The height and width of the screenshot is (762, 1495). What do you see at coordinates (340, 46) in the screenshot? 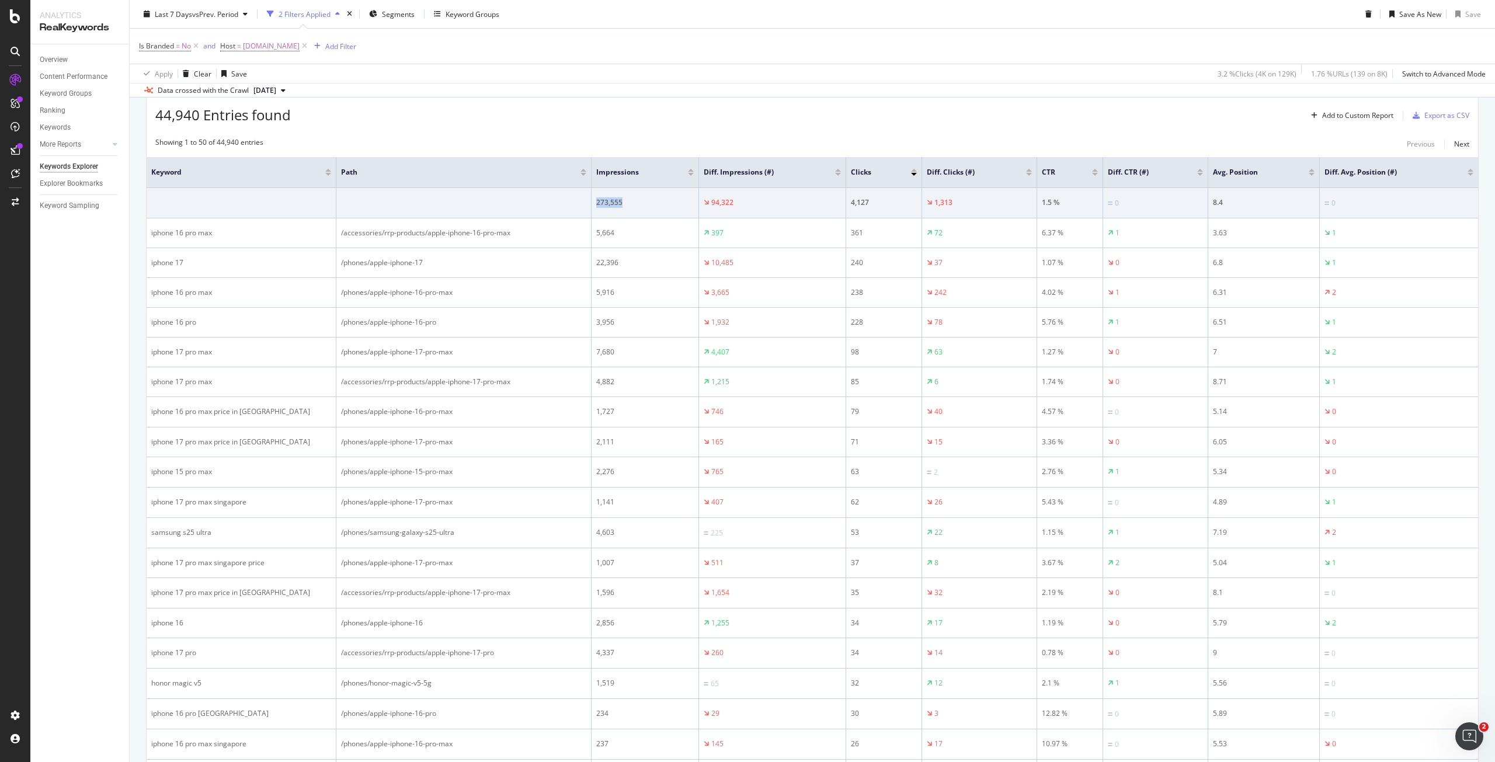
I see `div: Add Filter` at bounding box center [340, 46].